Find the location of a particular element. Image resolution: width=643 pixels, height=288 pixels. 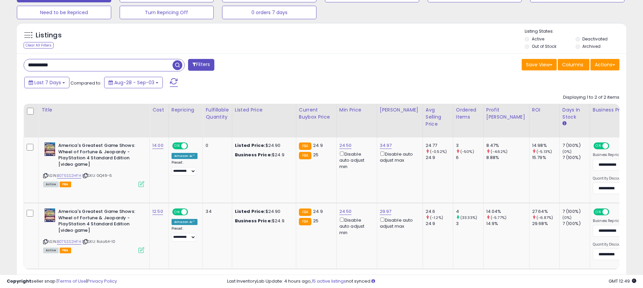

div: 14.04% is located at coordinates (508, 212).